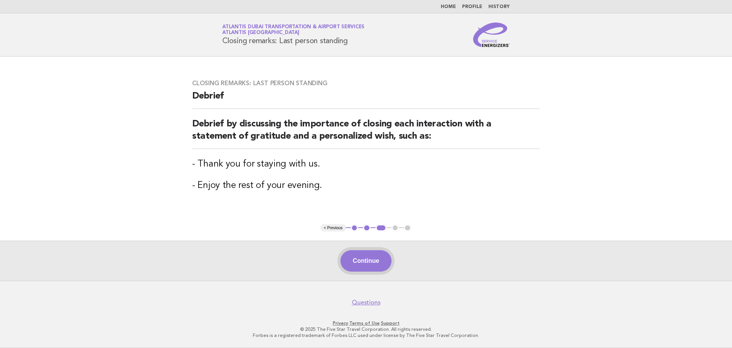  I want to click on a: Profile, so click(472, 7).